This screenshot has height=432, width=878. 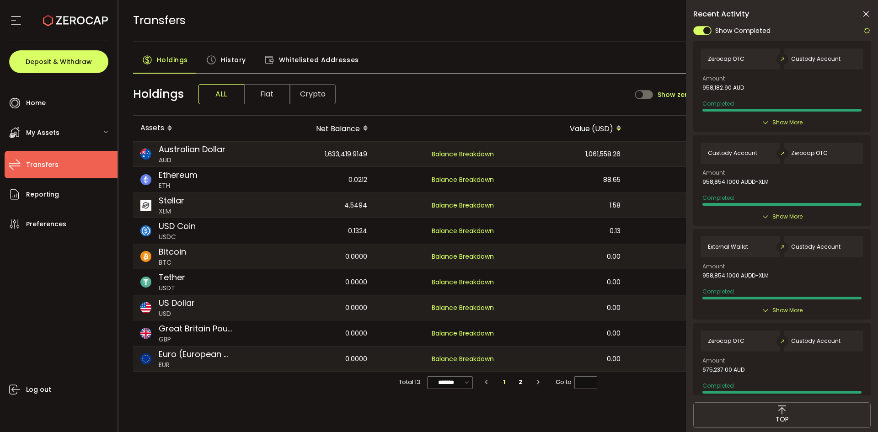 I want to click on div: 0.1324, so click(x=312, y=231).